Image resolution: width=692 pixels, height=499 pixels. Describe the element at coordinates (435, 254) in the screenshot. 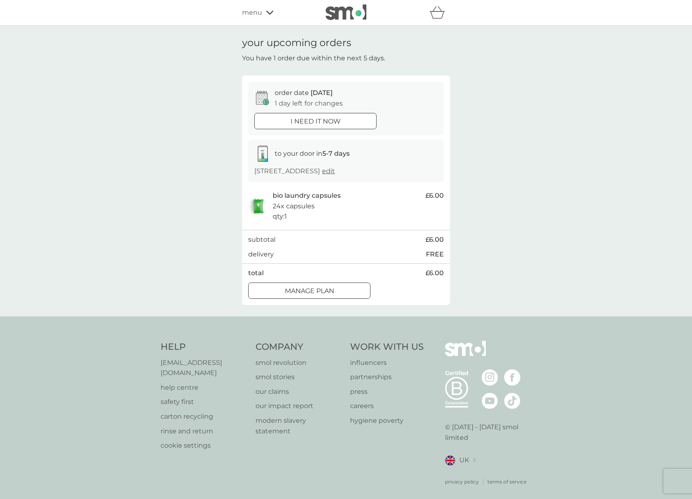

I see `p: FREE` at that location.